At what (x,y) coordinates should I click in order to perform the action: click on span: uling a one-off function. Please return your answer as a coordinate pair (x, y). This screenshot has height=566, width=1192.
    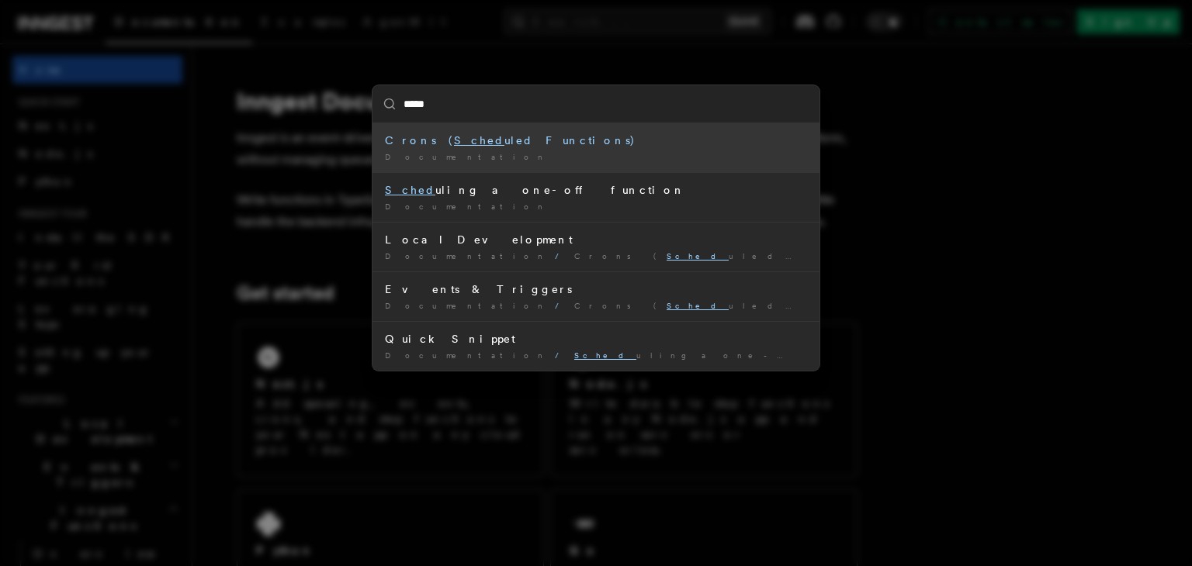
    Looking at the image, I should click on (739, 355).